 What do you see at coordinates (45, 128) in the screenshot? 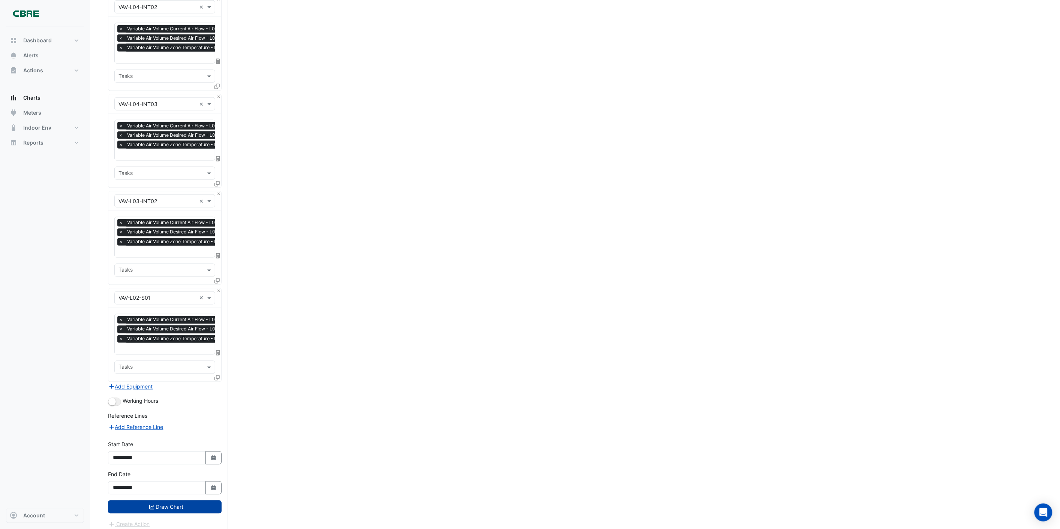
I see `button: Indoor Env` at bounding box center [45, 128].